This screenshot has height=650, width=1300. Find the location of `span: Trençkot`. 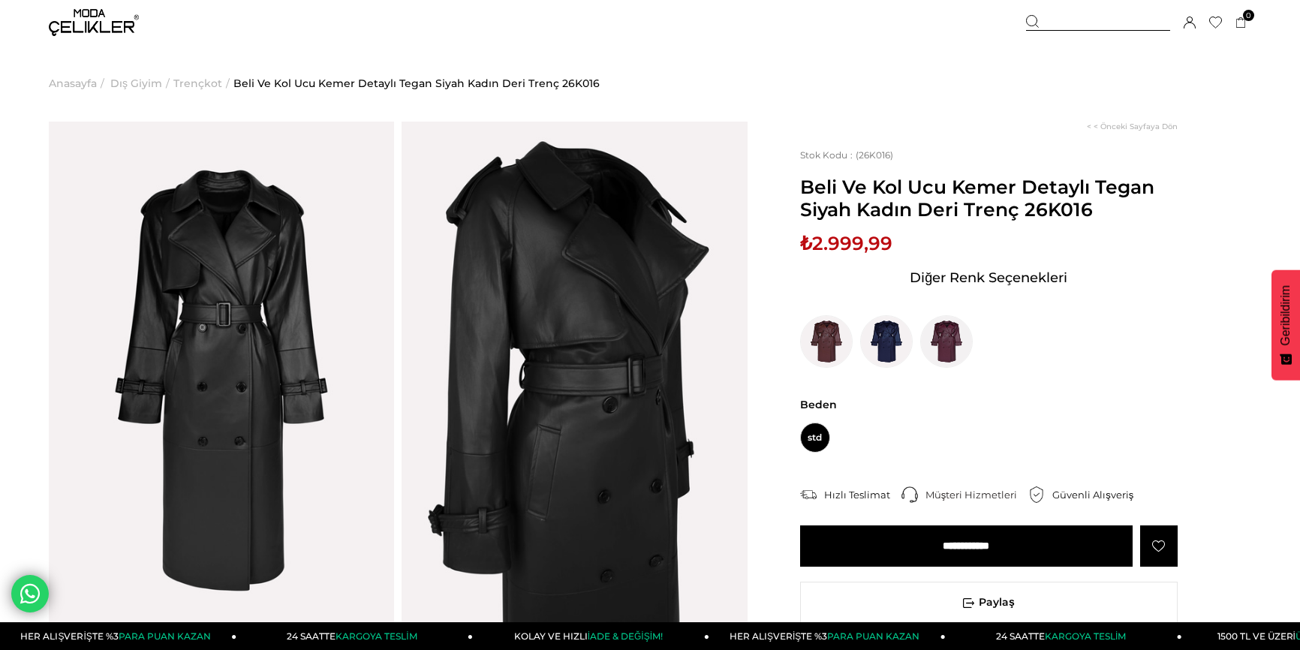

span: Trençkot is located at coordinates (197, 83).